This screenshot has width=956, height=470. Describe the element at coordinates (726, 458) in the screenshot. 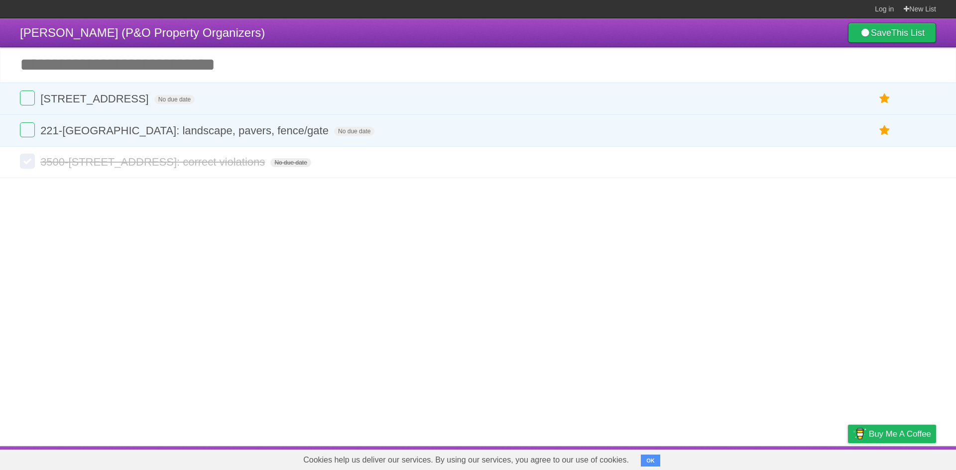

I see `a: About` at that location.